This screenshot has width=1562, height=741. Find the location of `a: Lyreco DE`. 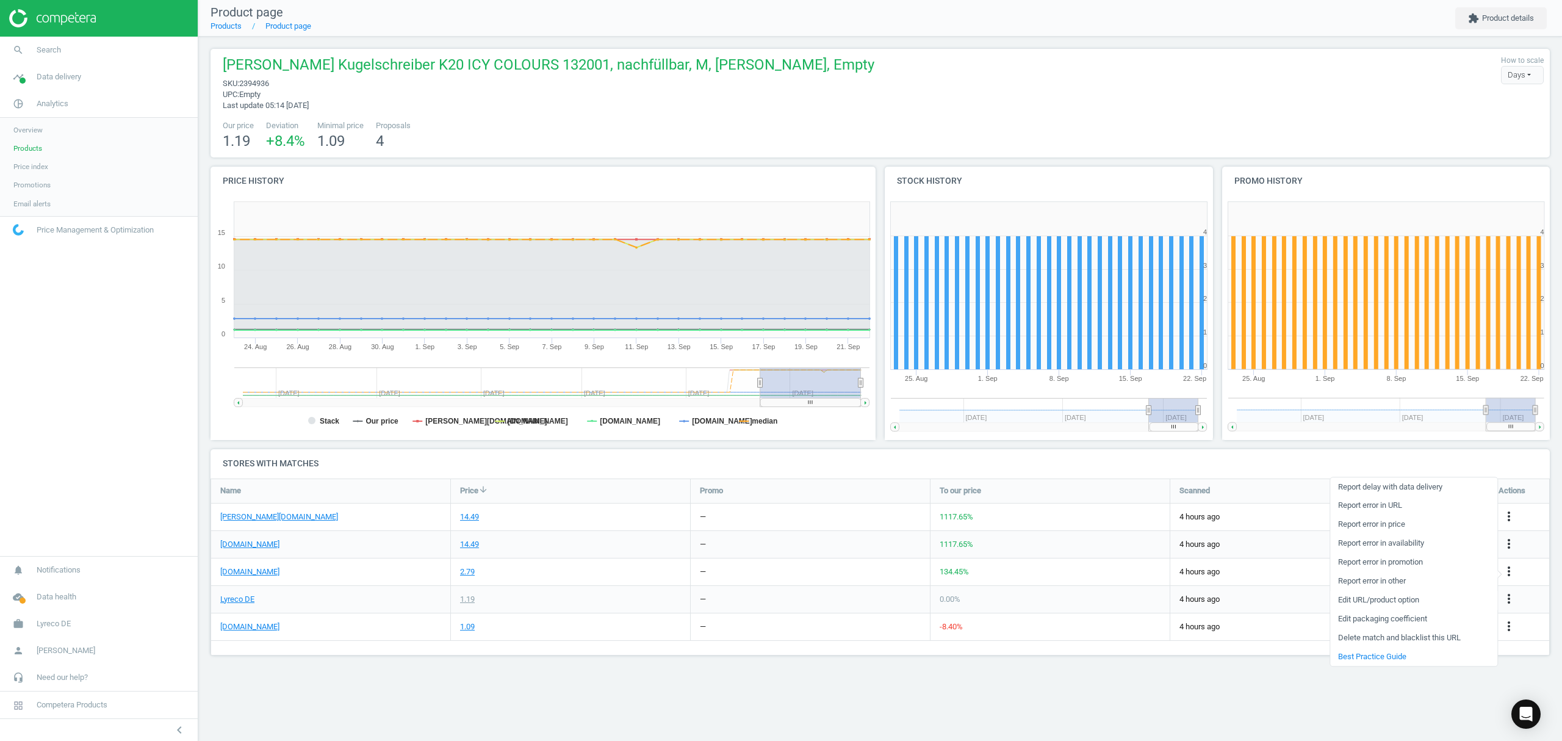

a: Lyreco DE is located at coordinates (237, 599).